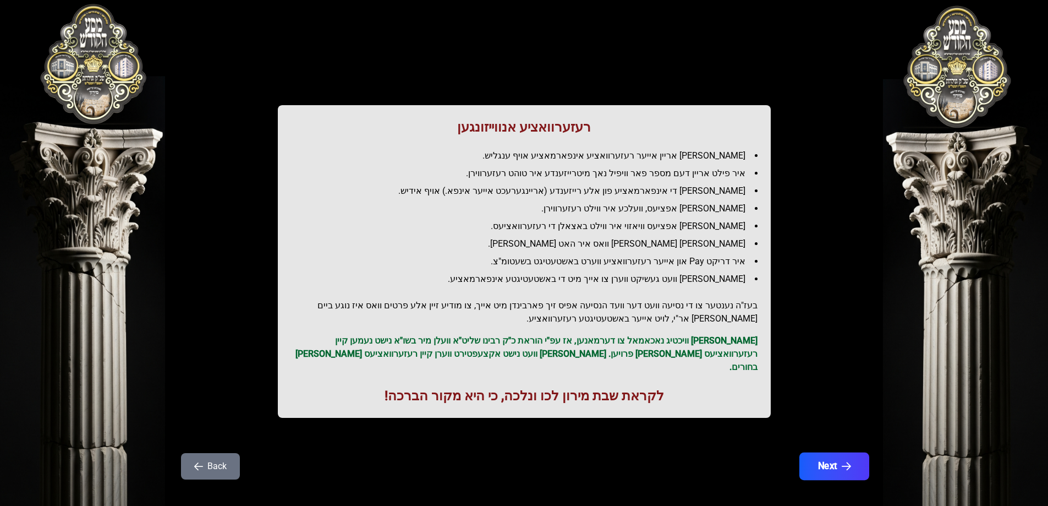  Describe the element at coordinates (833, 466) in the screenshot. I see `button: Next` at that location.